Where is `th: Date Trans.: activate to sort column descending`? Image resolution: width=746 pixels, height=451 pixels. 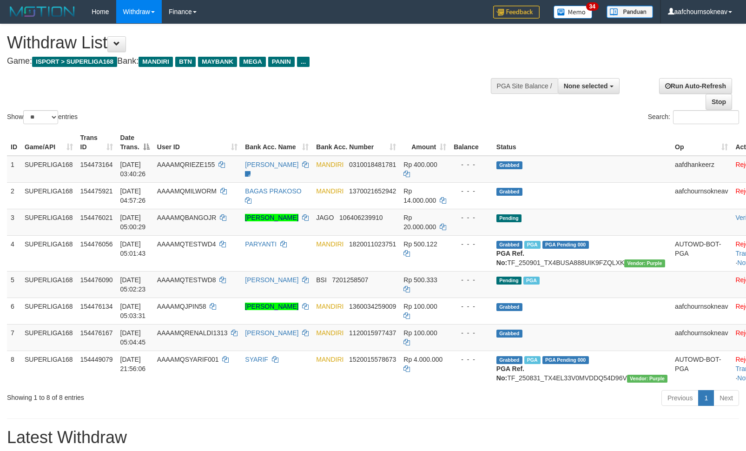
th: Date Trans.: activate to sort column descending is located at coordinates (135, 142).